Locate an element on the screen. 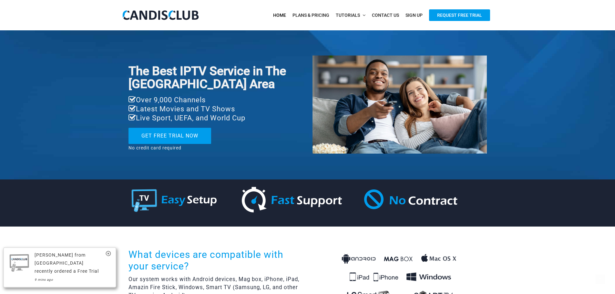 Image resolution: width=615 pixels, height=294 pixels. a: Home is located at coordinates (280, 15).